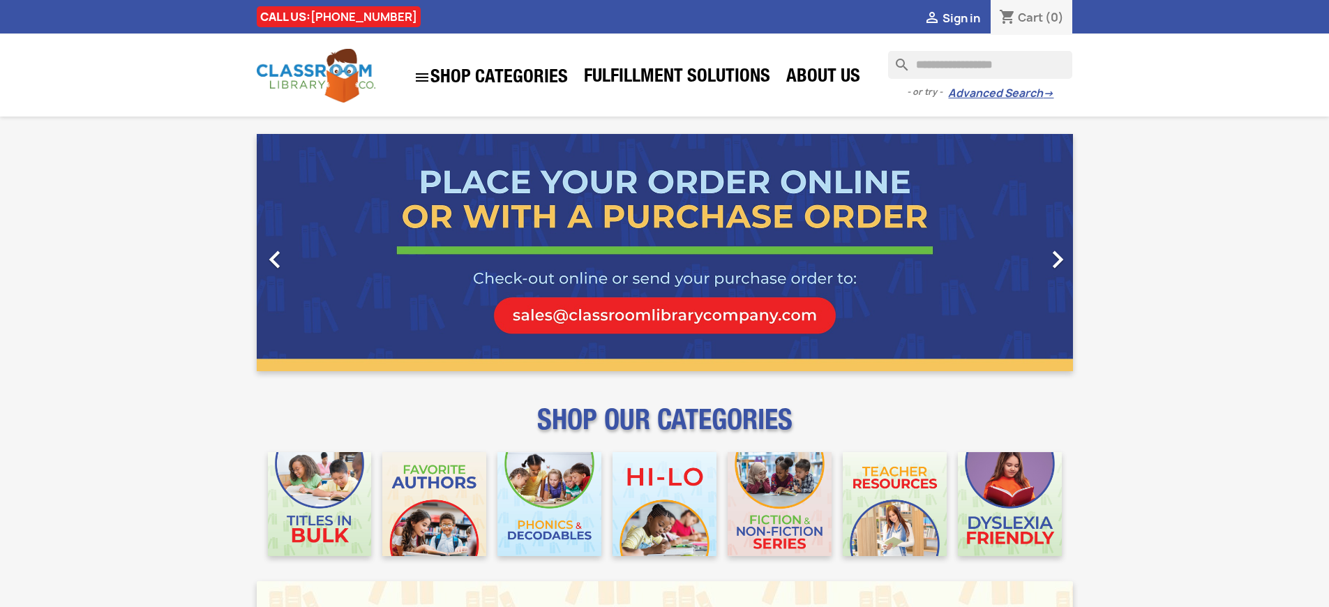  I want to click on a: SHOP CATEGORIES, so click(490, 77).